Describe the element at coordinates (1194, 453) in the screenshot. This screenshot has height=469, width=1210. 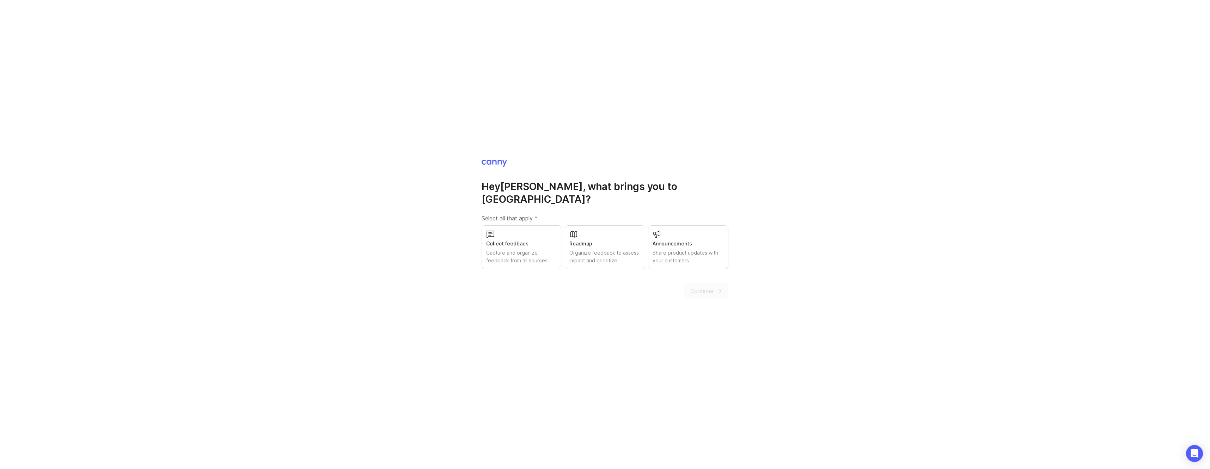
I see `div: Open Intercom Messenger` at that location.